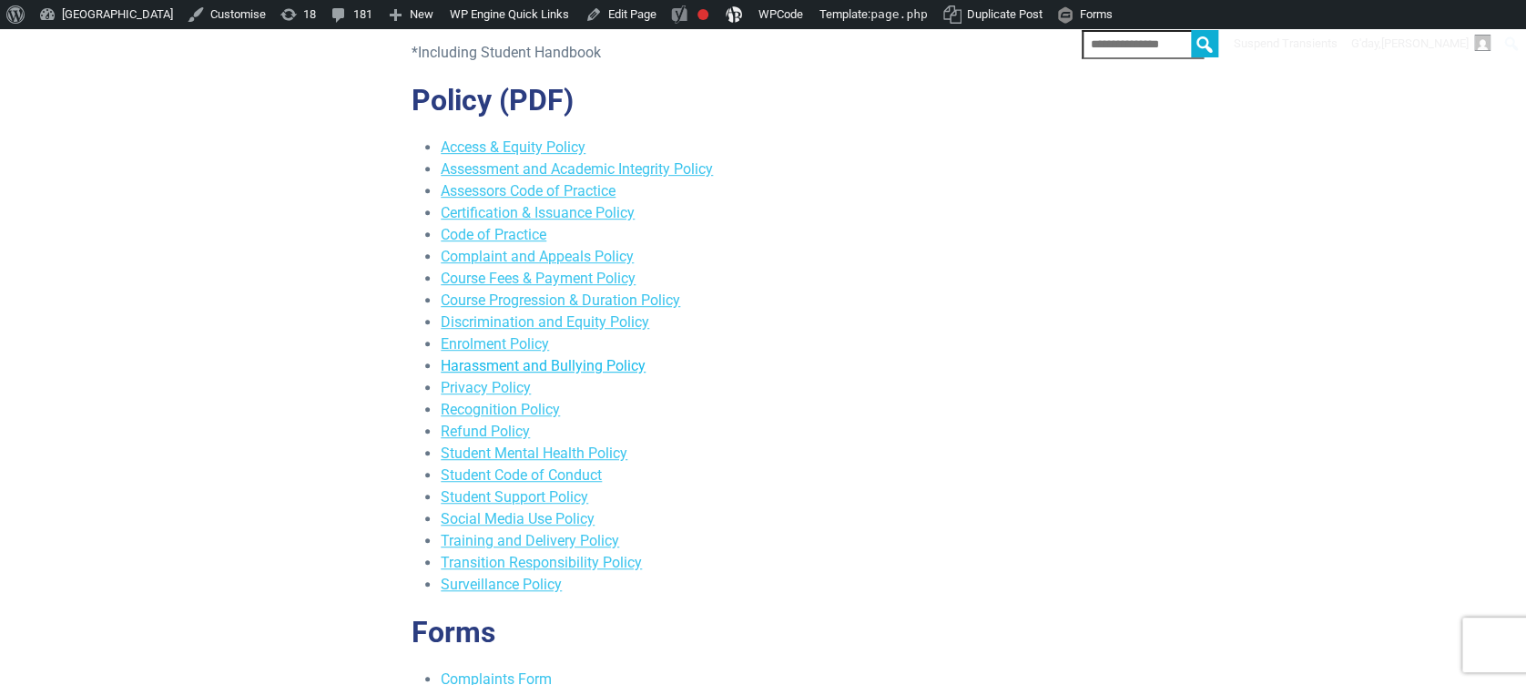  I want to click on a: Social Media Use Policy, so click(517, 518).